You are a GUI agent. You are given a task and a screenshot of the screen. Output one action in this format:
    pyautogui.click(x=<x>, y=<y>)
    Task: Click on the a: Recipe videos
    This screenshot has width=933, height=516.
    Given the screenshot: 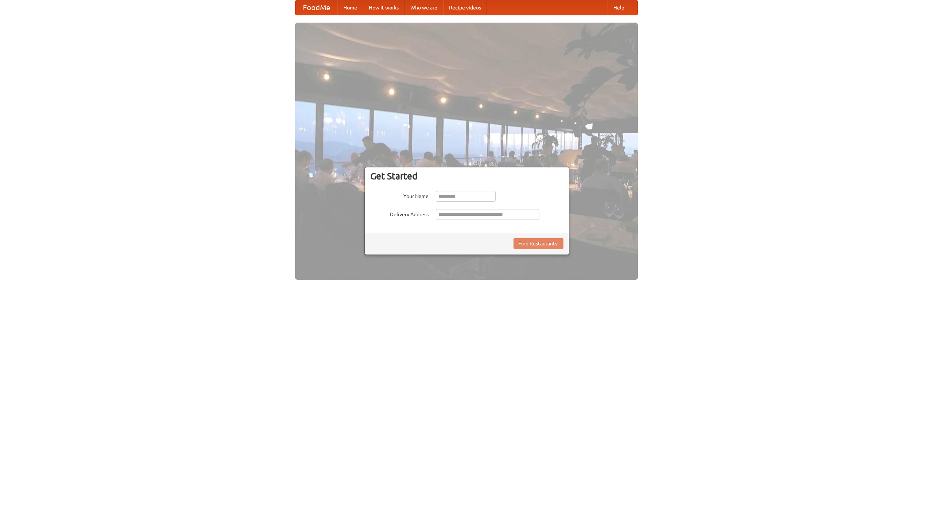 What is the action you would take?
    pyautogui.click(x=465, y=8)
    